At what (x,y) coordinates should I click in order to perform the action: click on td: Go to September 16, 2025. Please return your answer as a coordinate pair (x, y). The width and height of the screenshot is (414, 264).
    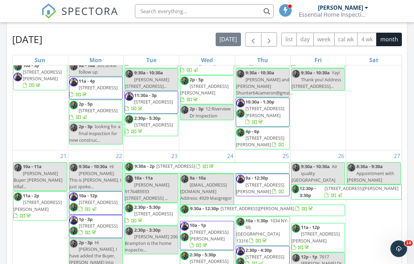
    Looking at the image, I should click on (152, 92).